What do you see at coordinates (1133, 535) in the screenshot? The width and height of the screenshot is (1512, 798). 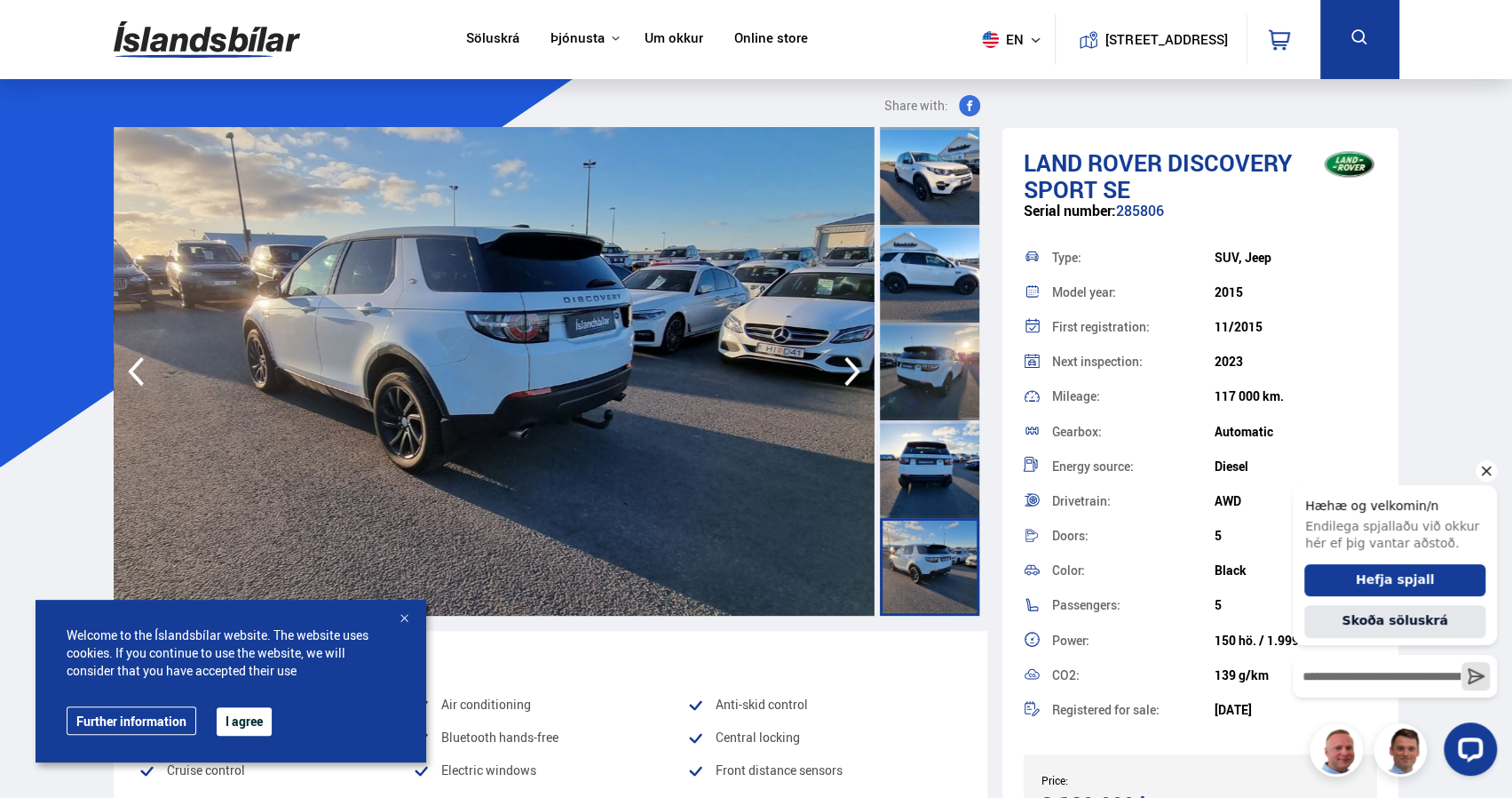 I see `div: Doors:` at bounding box center [1133, 535].